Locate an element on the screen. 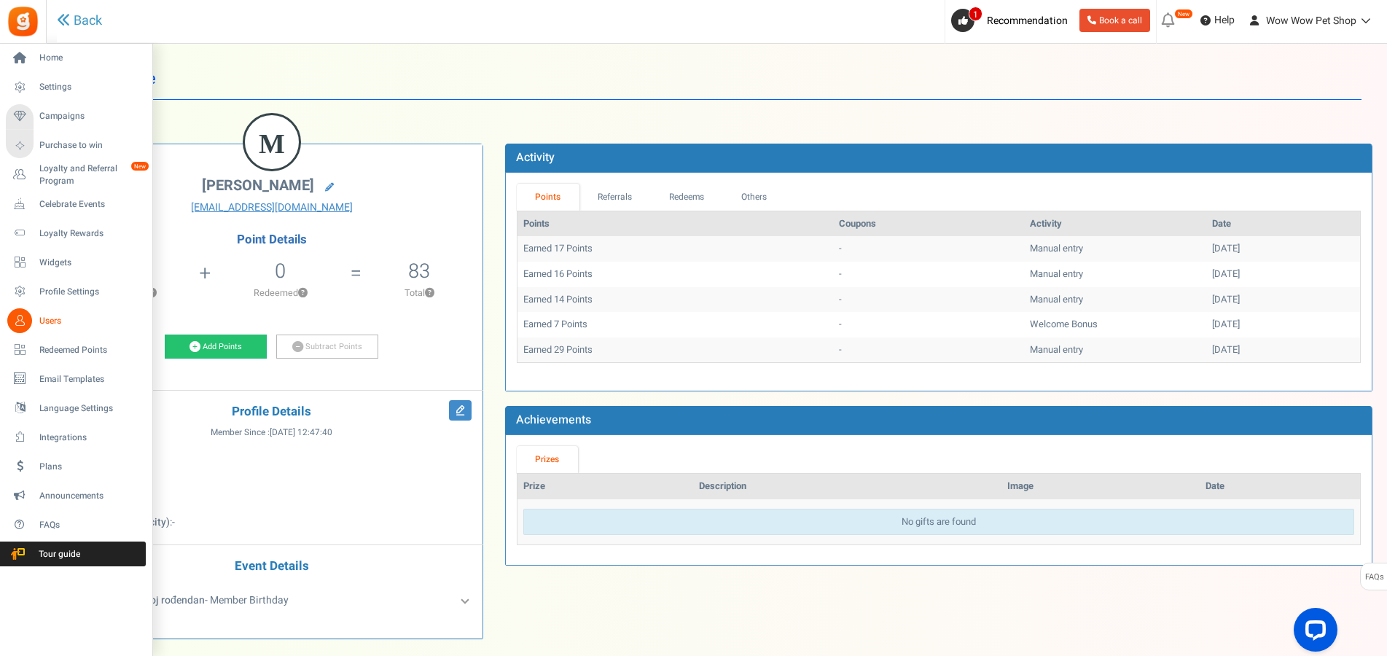 Image resolution: width=1387 pixels, height=656 pixels. a: Settings is located at coordinates (76, 87).